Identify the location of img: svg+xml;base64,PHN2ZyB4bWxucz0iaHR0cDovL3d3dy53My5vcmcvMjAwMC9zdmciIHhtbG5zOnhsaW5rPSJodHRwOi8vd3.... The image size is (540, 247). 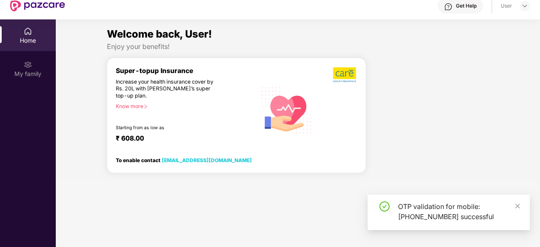
(287, 110).